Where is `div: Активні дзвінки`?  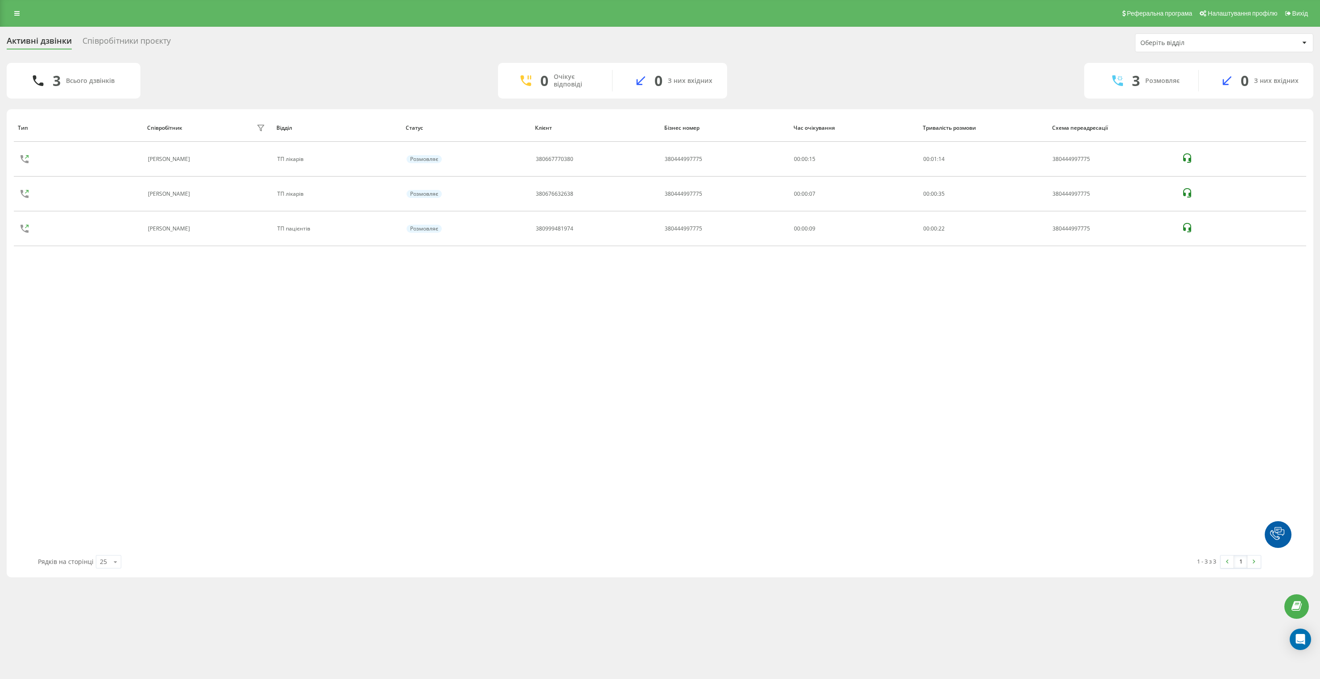 div: Активні дзвінки is located at coordinates (39, 43).